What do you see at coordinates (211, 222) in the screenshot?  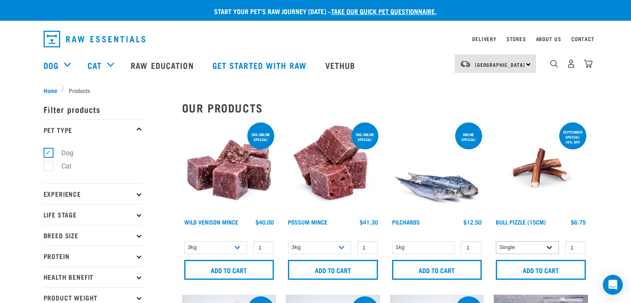 I see `a: Wild Venison Mince` at bounding box center [211, 222].